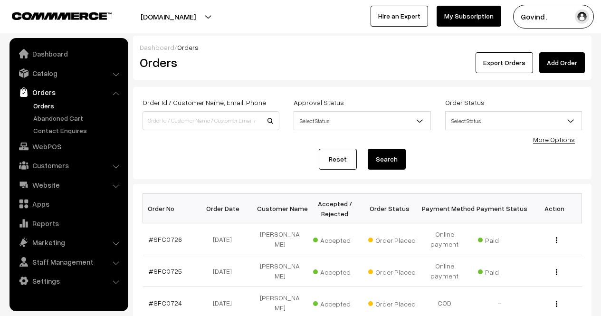 This screenshot has height=316, width=601. What do you see at coordinates (78, 118) in the screenshot?
I see `a: Abandoned Cart` at bounding box center [78, 118].